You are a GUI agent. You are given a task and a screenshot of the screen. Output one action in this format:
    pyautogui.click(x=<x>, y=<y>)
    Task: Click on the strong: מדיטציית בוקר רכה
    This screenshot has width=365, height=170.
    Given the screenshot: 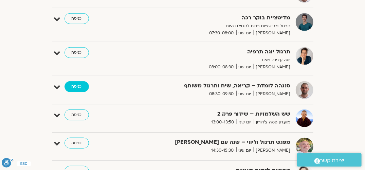 What is the action you would take?
    pyautogui.click(x=218, y=18)
    